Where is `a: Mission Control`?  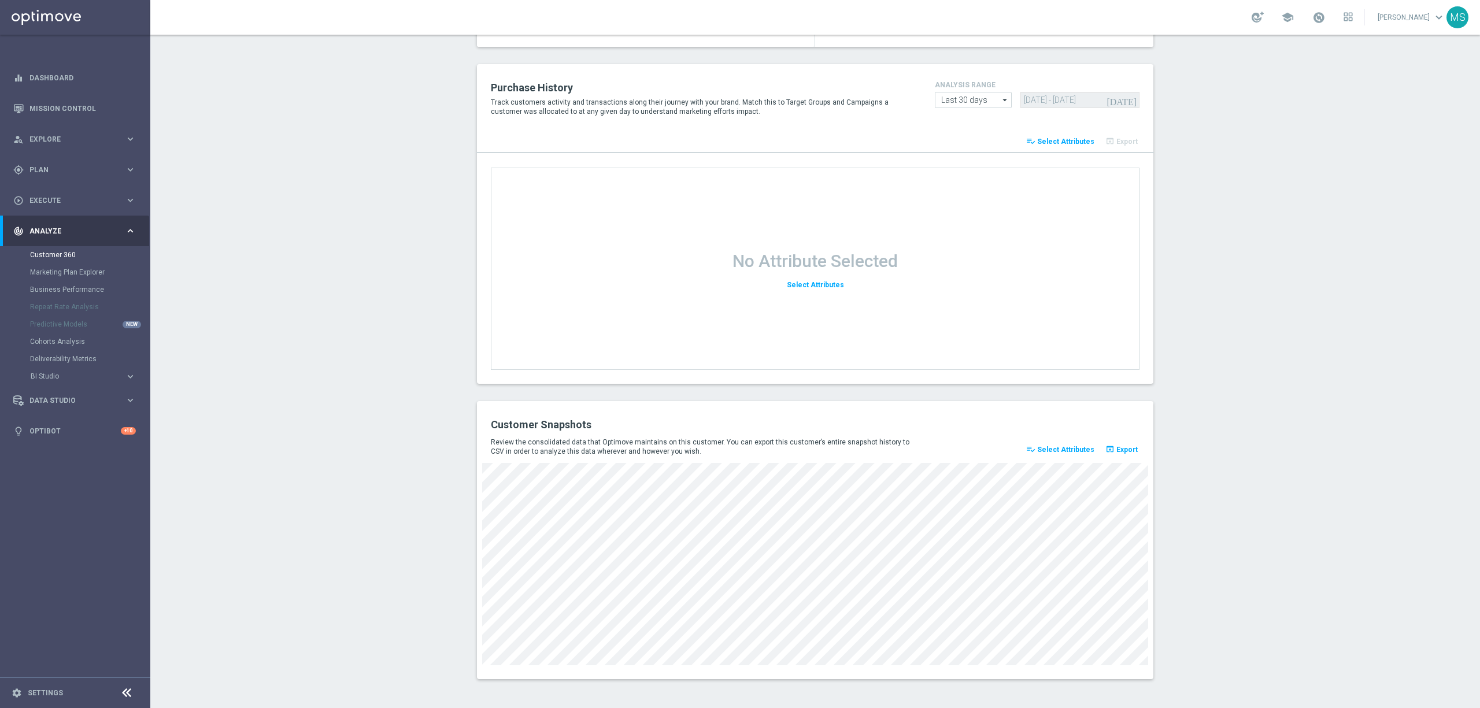
a: Mission Control is located at coordinates (83, 108).